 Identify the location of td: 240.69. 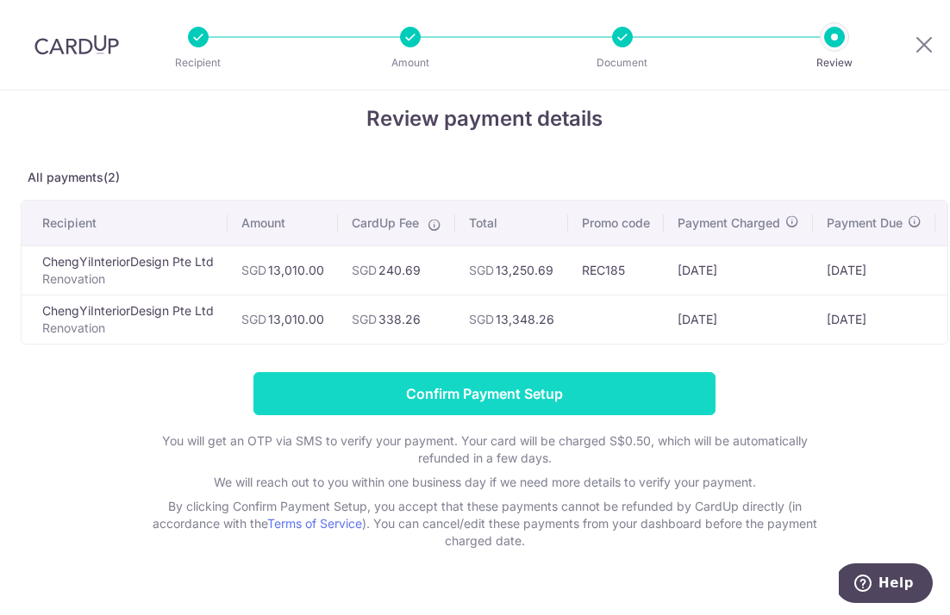
(397, 270).